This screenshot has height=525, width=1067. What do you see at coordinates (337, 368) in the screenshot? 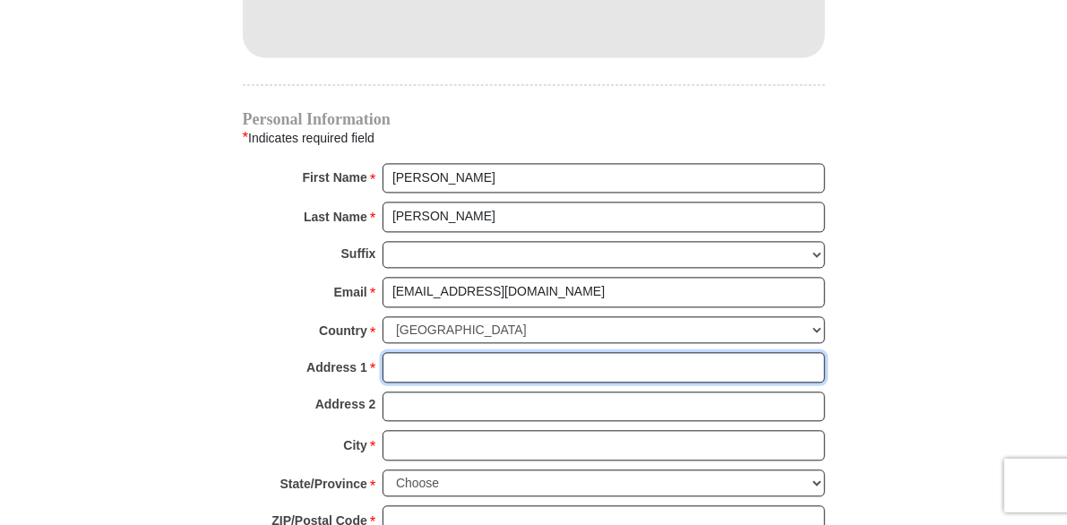
I see `strong: Address 1` at bounding box center [337, 368].